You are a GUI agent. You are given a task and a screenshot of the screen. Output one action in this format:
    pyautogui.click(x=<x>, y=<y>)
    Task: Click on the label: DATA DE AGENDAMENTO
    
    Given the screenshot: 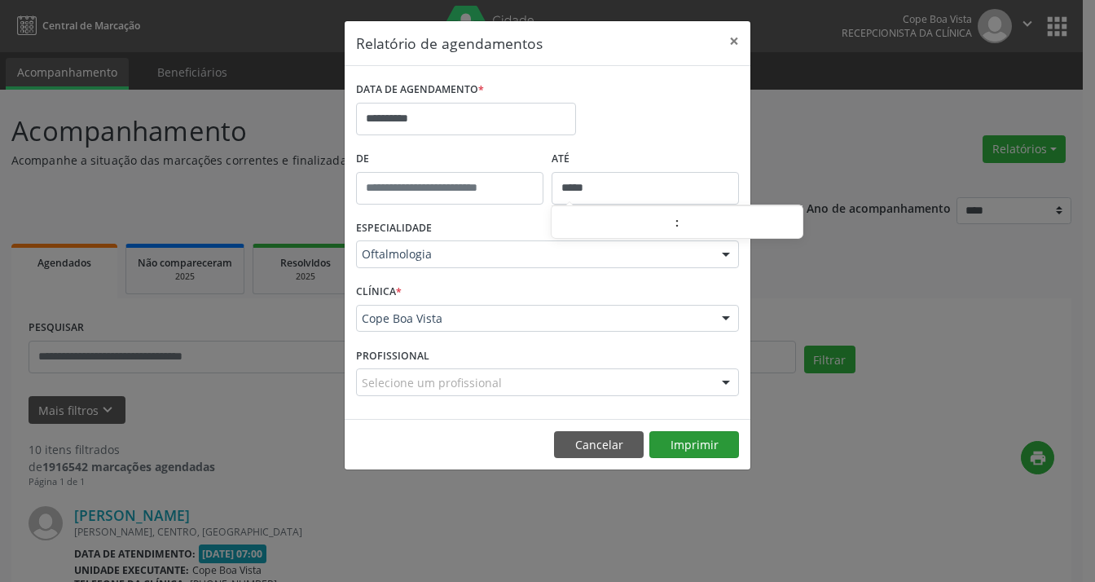 What is the action you would take?
    pyautogui.click(x=420, y=90)
    